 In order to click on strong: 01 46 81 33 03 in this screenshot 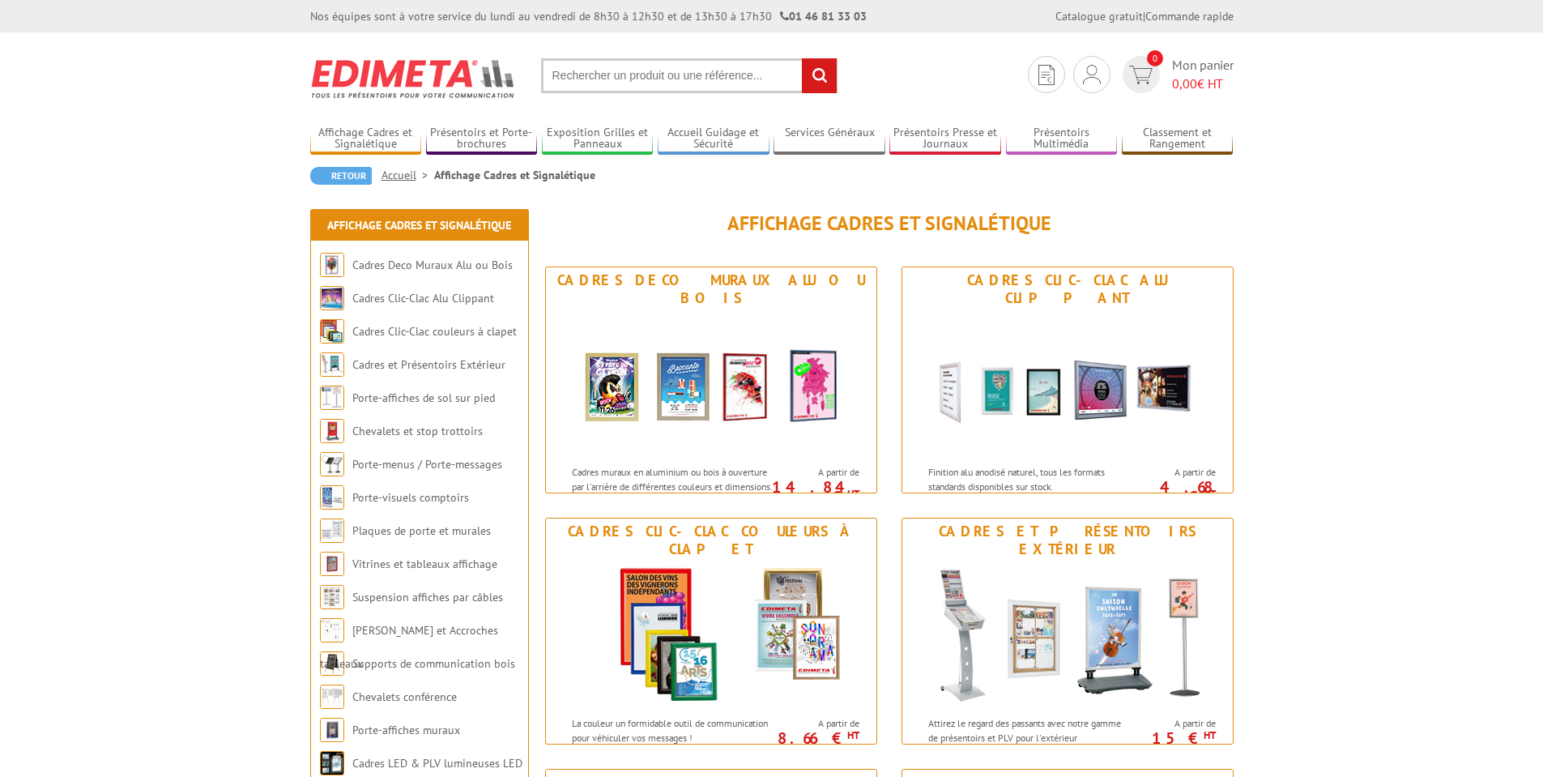, I will do `click(823, 16)`.